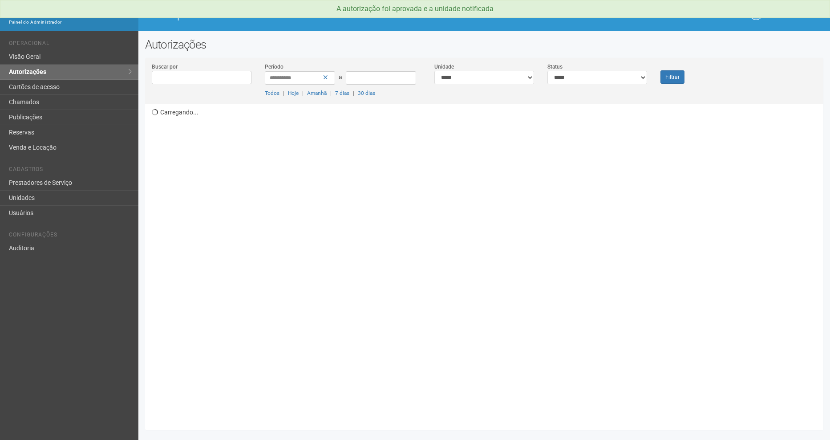  I want to click on a: 7 dias, so click(342, 93).